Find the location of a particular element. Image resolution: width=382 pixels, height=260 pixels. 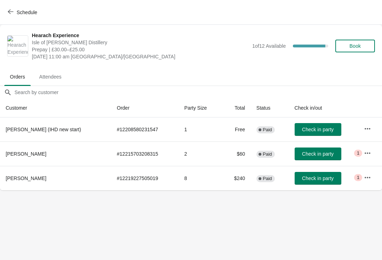

span: 1 of 12 Available is located at coordinates (269, 46).